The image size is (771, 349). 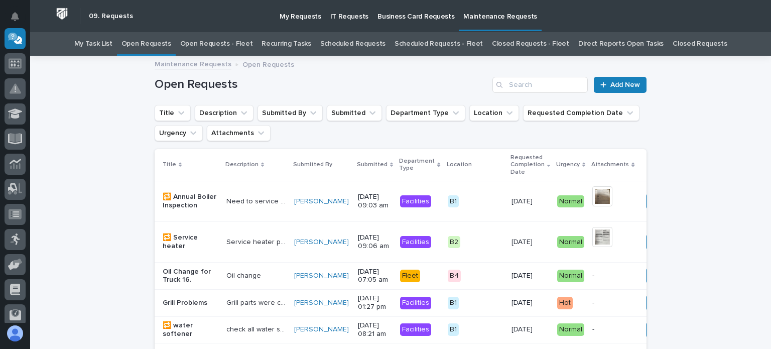 I want to click on p: Submitted, so click(x=372, y=165).